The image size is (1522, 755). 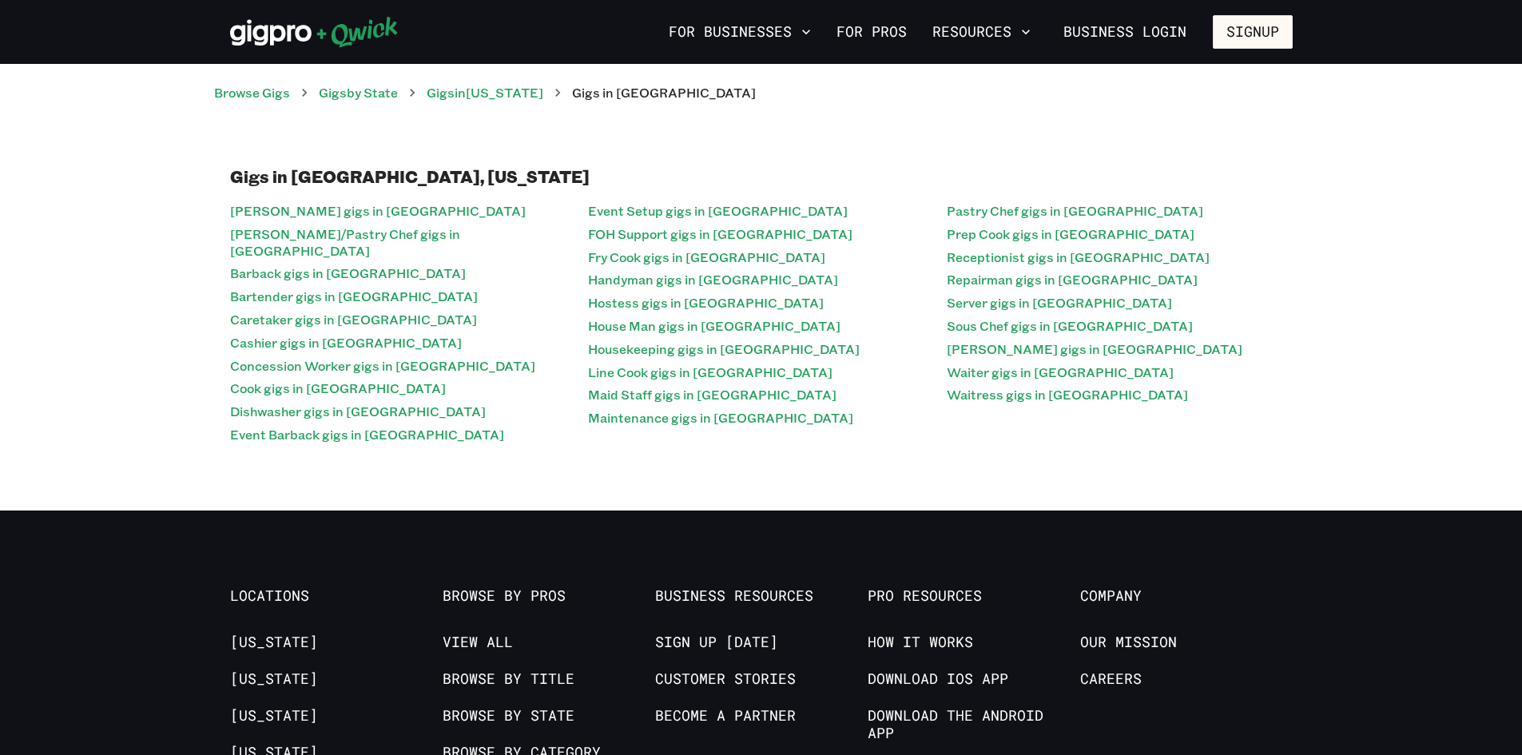 What do you see at coordinates (252, 92) in the screenshot?
I see `a: Browse Gigs` at bounding box center [252, 92].